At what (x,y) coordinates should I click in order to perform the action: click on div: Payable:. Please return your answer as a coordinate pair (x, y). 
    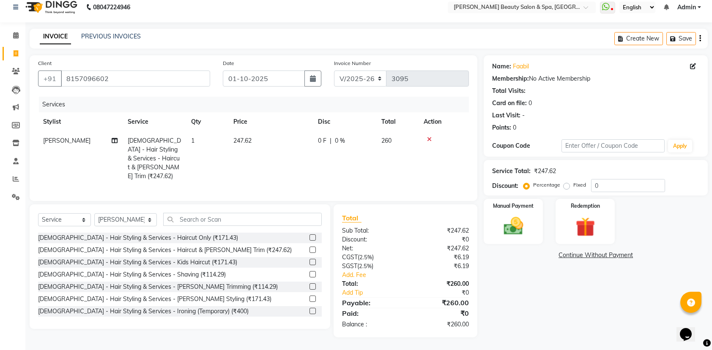
    Looking at the image, I should click on (370, 303).